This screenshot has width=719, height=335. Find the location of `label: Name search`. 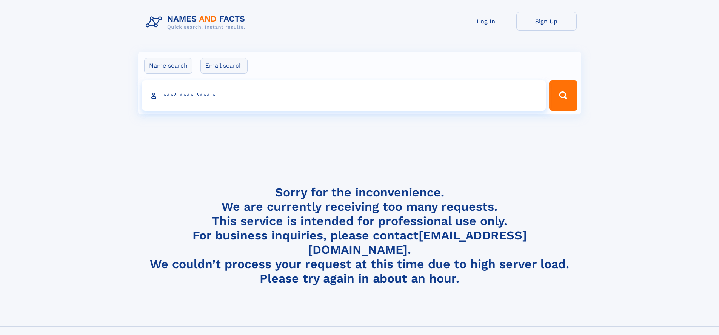

label: Name search is located at coordinates (168, 66).